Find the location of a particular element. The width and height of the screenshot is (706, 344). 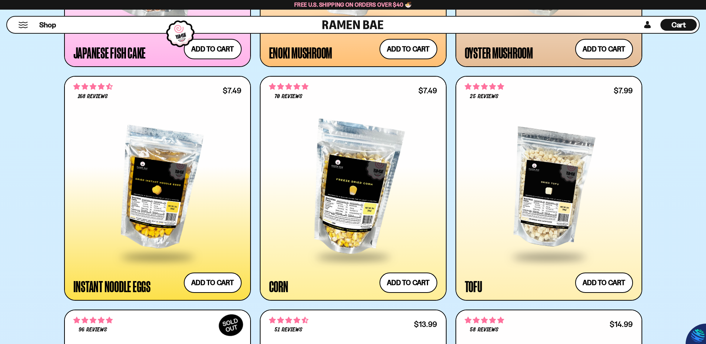

div: $7.99 is located at coordinates (623, 90).